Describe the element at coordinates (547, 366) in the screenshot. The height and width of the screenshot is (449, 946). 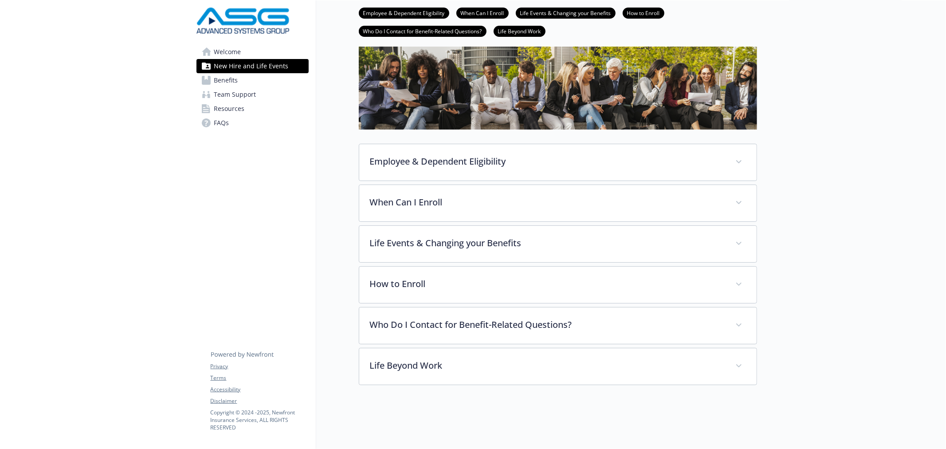
I see `p: Life Beyond Work` at that location.